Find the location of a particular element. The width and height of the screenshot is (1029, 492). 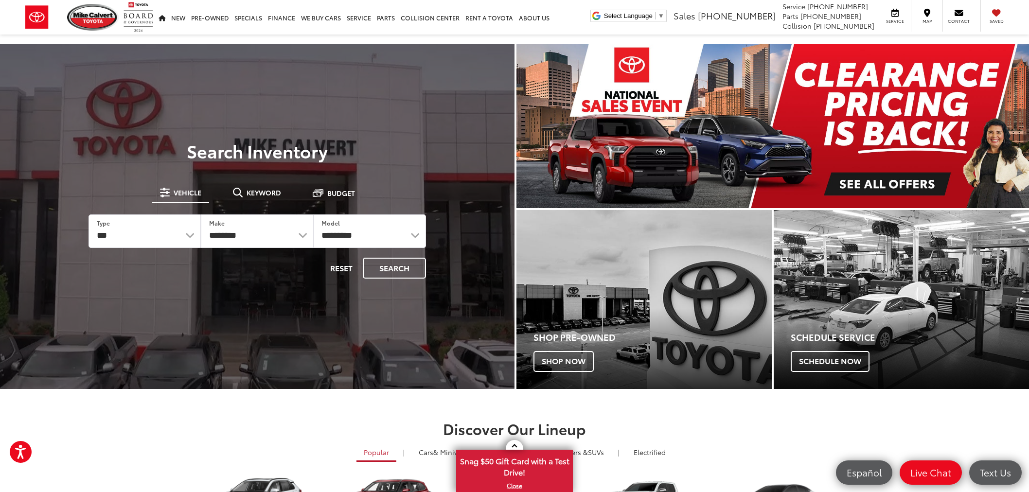

span: Parts is located at coordinates (790, 16).